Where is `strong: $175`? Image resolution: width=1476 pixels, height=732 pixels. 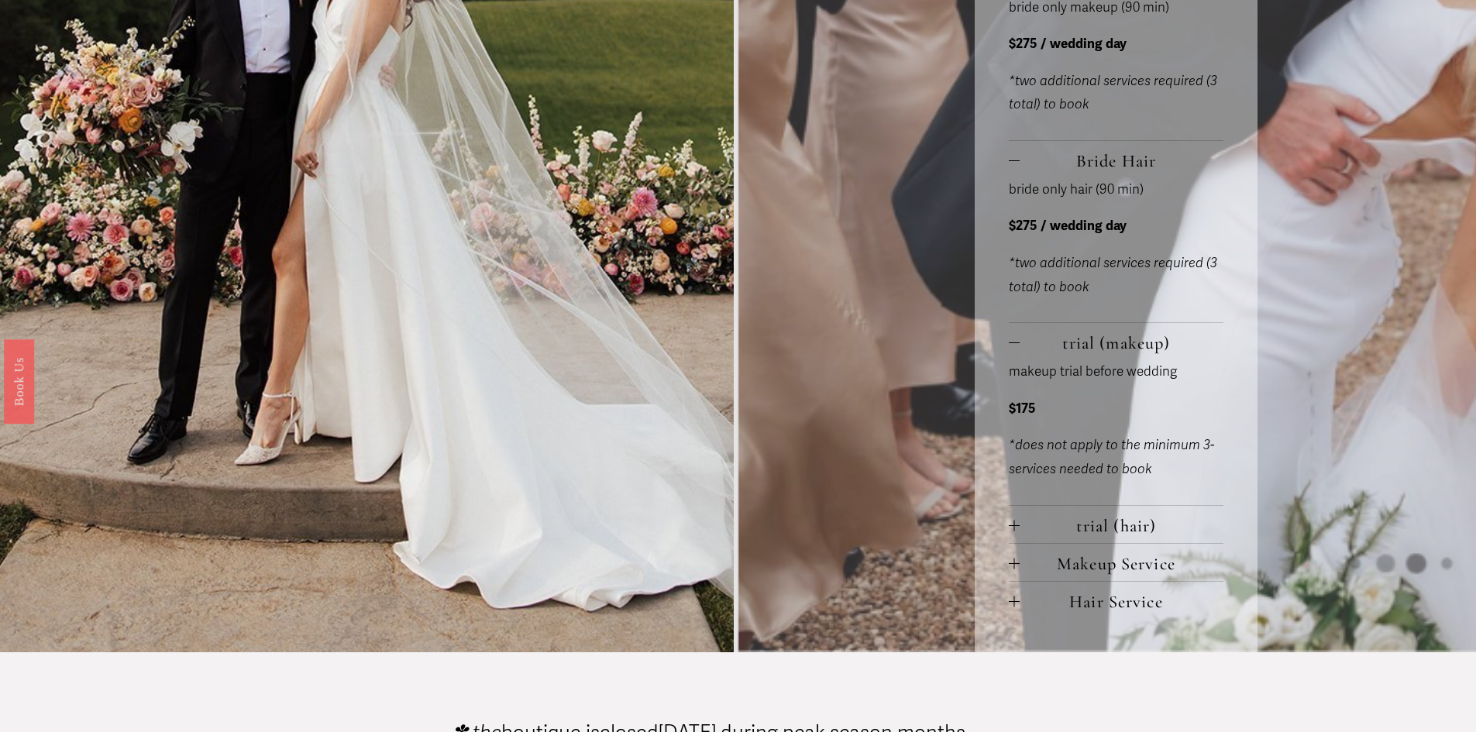 strong: $175 is located at coordinates (1022, 408).